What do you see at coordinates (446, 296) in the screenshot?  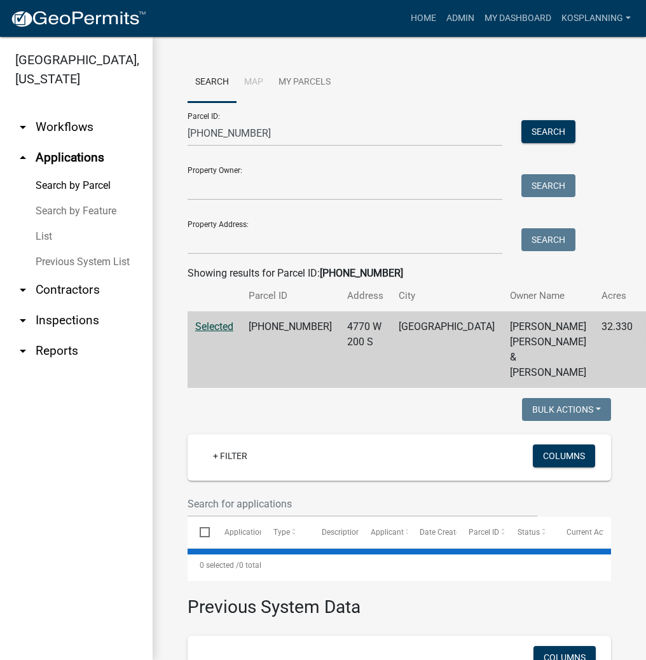 I see `th: City` at bounding box center [446, 296].